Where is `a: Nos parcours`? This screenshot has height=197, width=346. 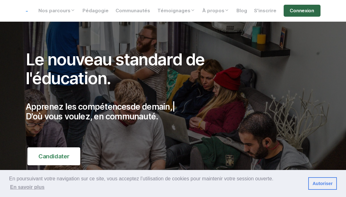 a: Nos parcours is located at coordinates (57, 11).